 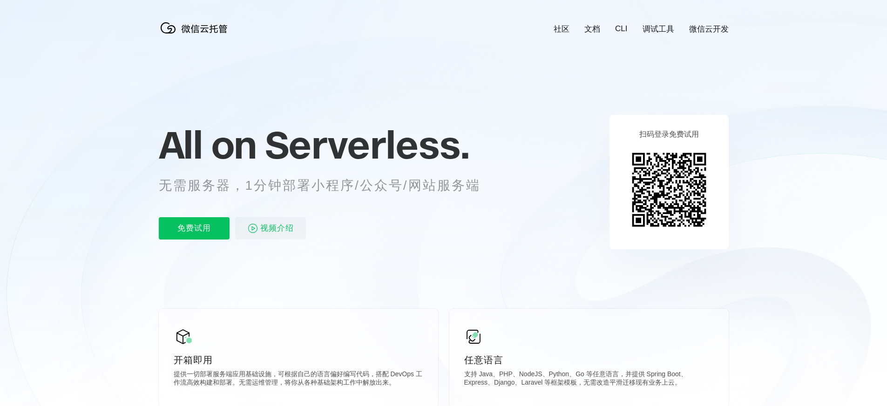 What do you see at coordinates (367, 145) in the screenshot?
I see `span: Serverless.` at bounding box center [367, 145].